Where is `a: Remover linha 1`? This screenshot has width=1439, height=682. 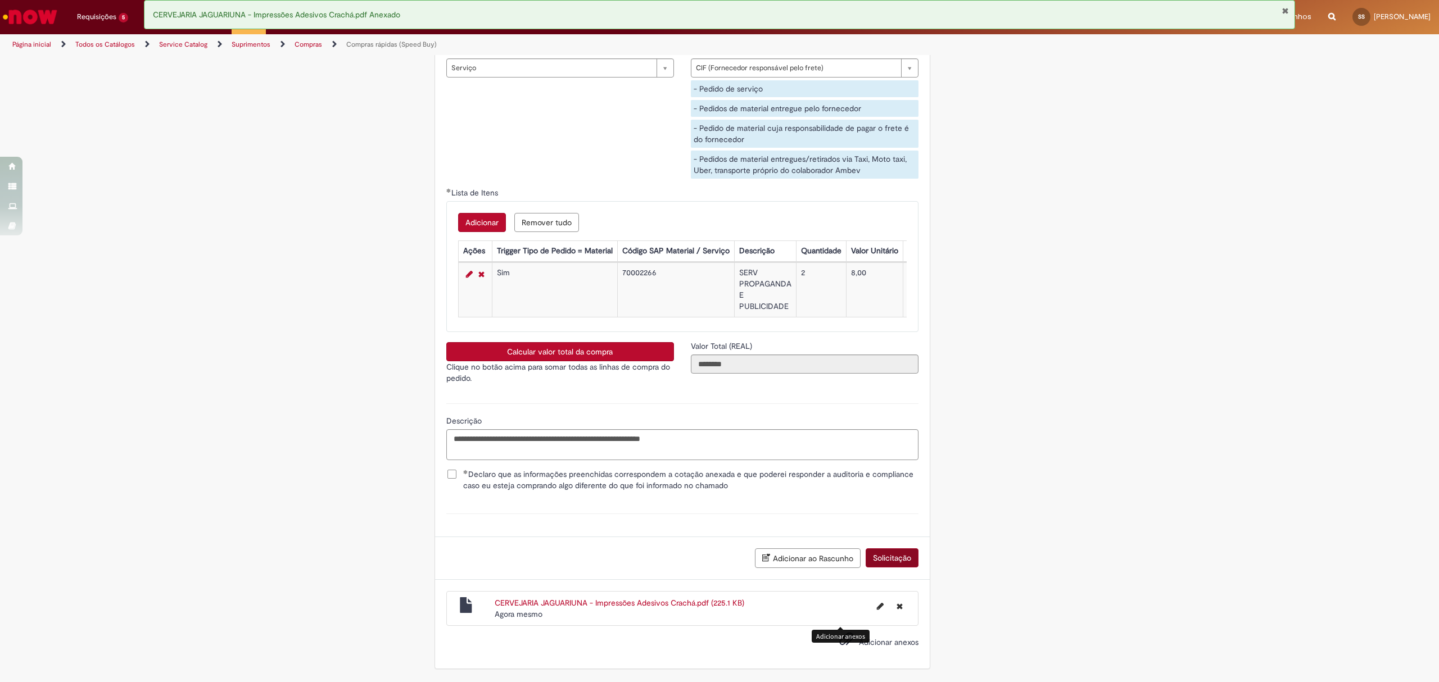
a: Remover linha 1 is located at coordinates (481, 274).